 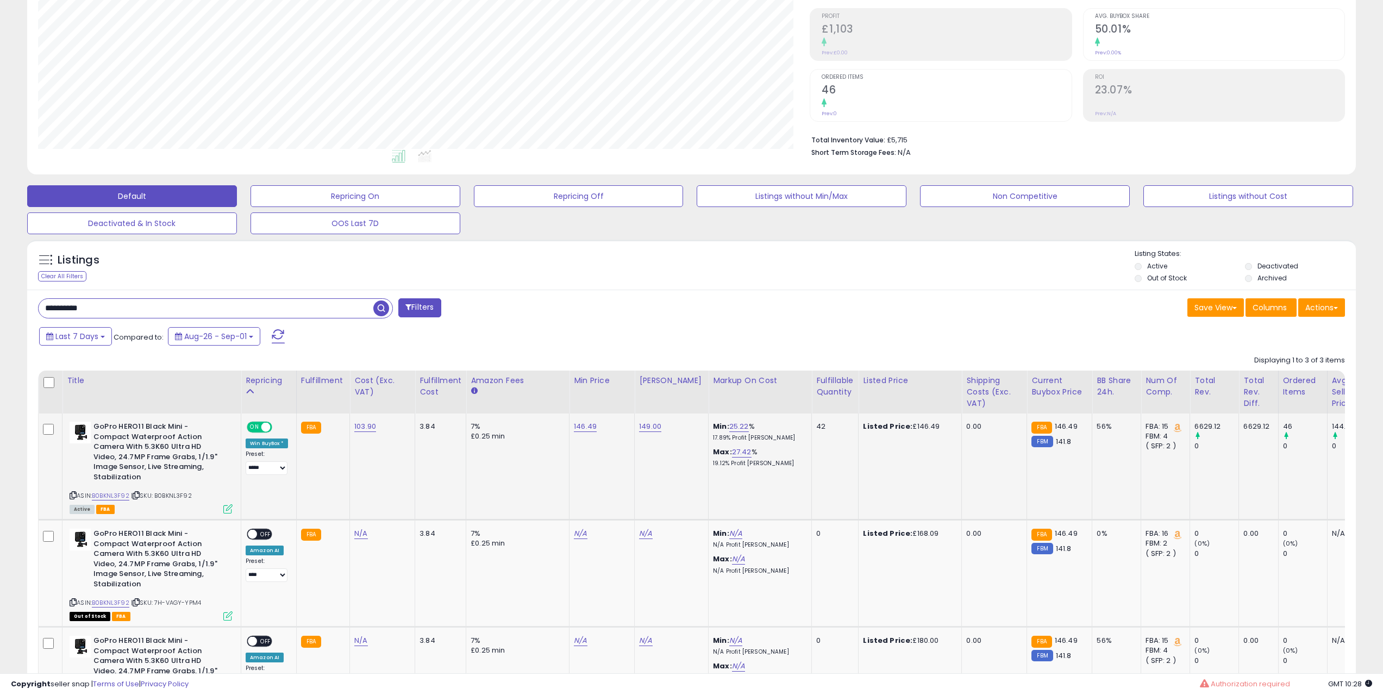 I want to click on b: Listed Price:, so click(x=888, y=640).